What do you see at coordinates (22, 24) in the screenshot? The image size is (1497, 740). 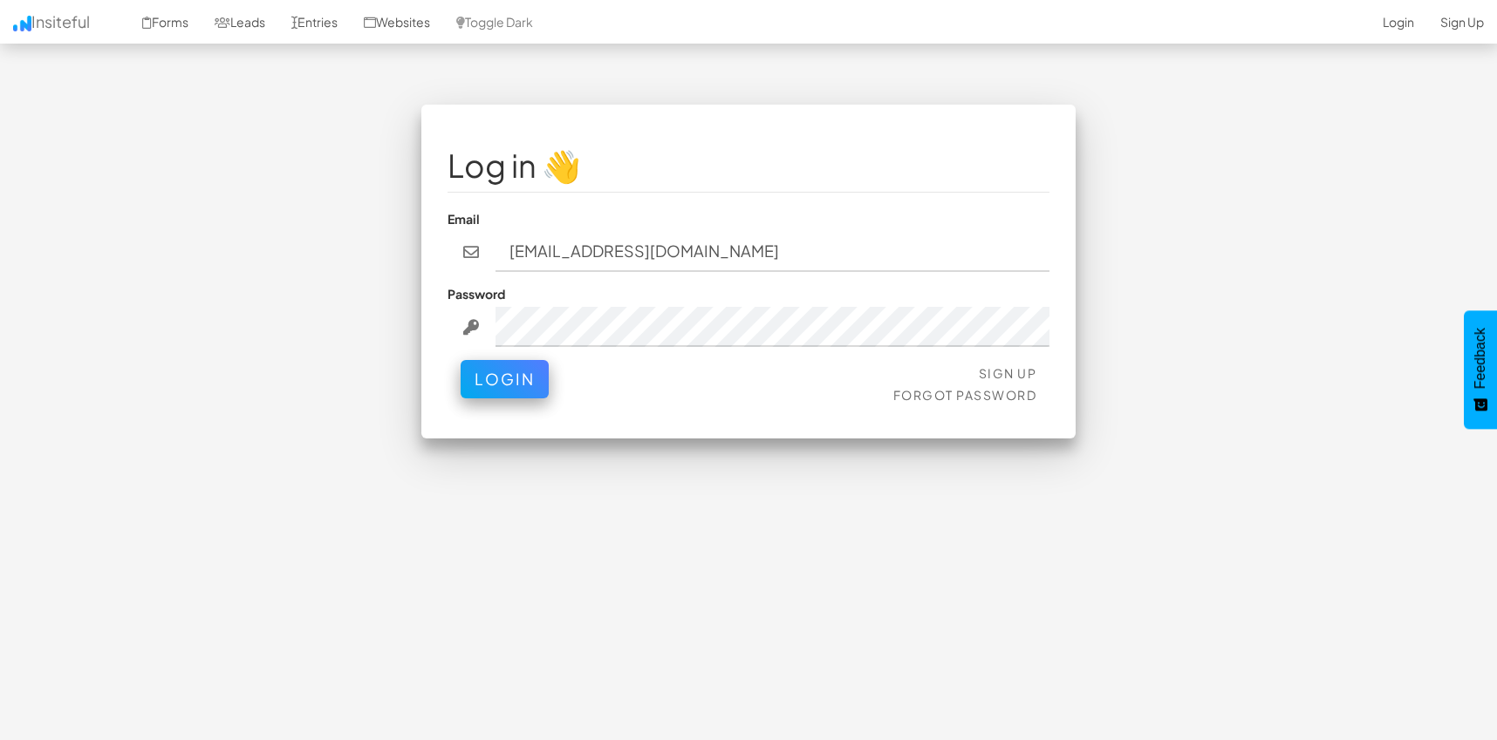 I see `img: icon.png` at bounding box center [22, 24].